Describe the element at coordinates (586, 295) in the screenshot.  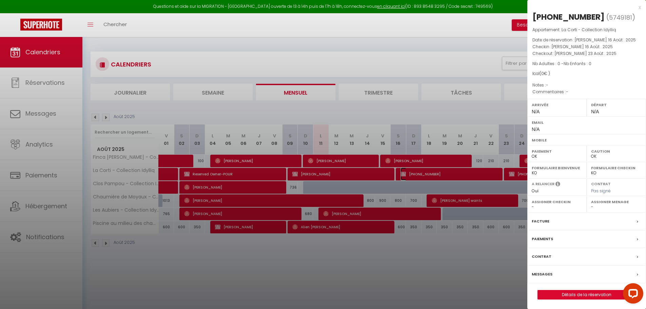
I see `button: Détails de la réservation` at that location.